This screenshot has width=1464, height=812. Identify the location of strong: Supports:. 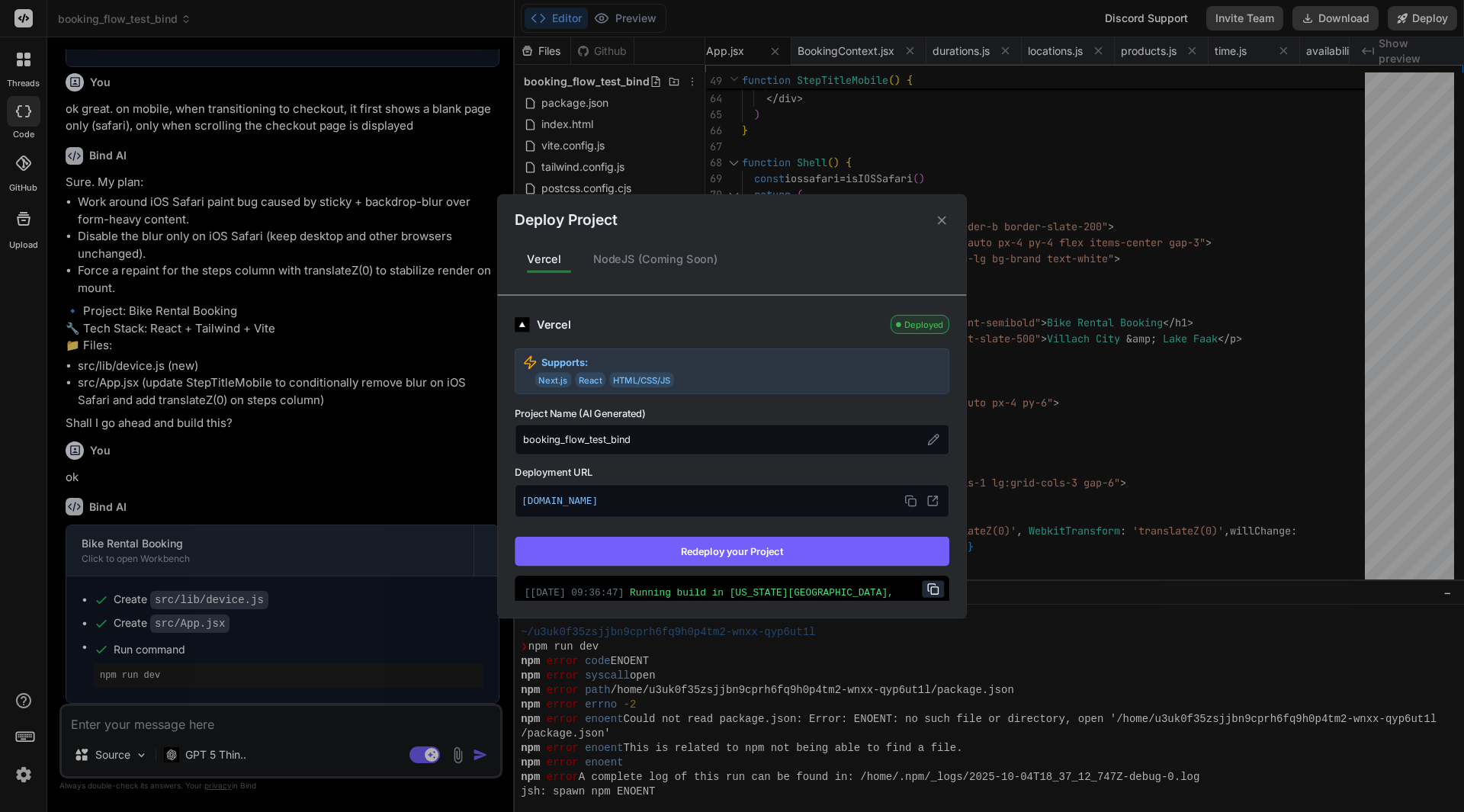
(566, 362).